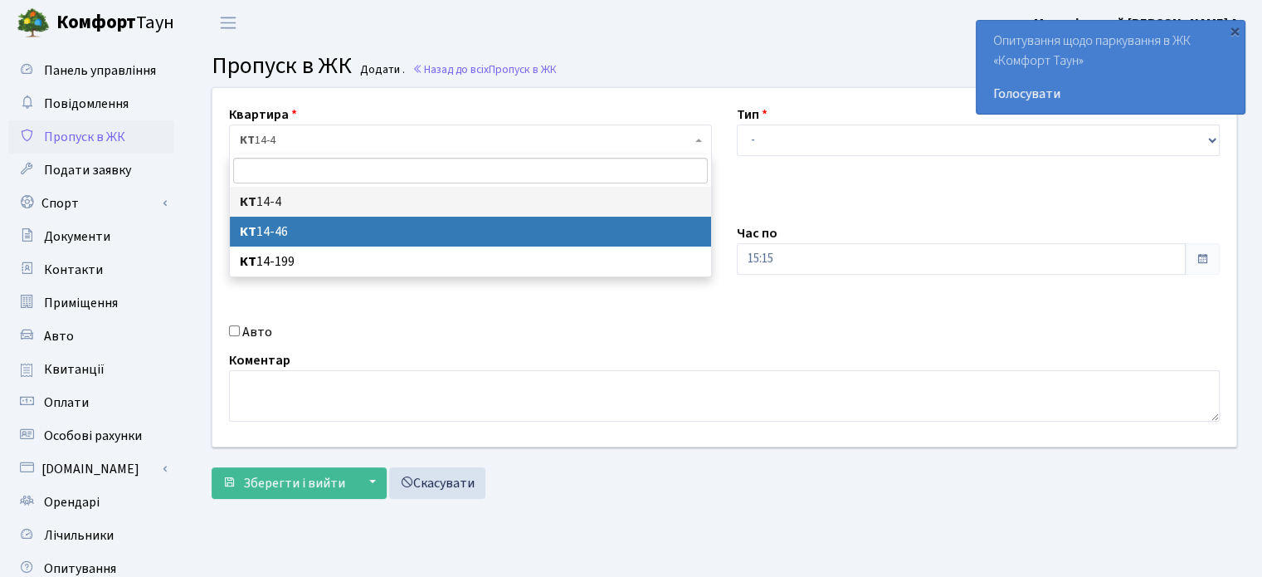  Describe the element at coordinates (73, 270) in the screenshot. I see `span: Контакти` at that location.